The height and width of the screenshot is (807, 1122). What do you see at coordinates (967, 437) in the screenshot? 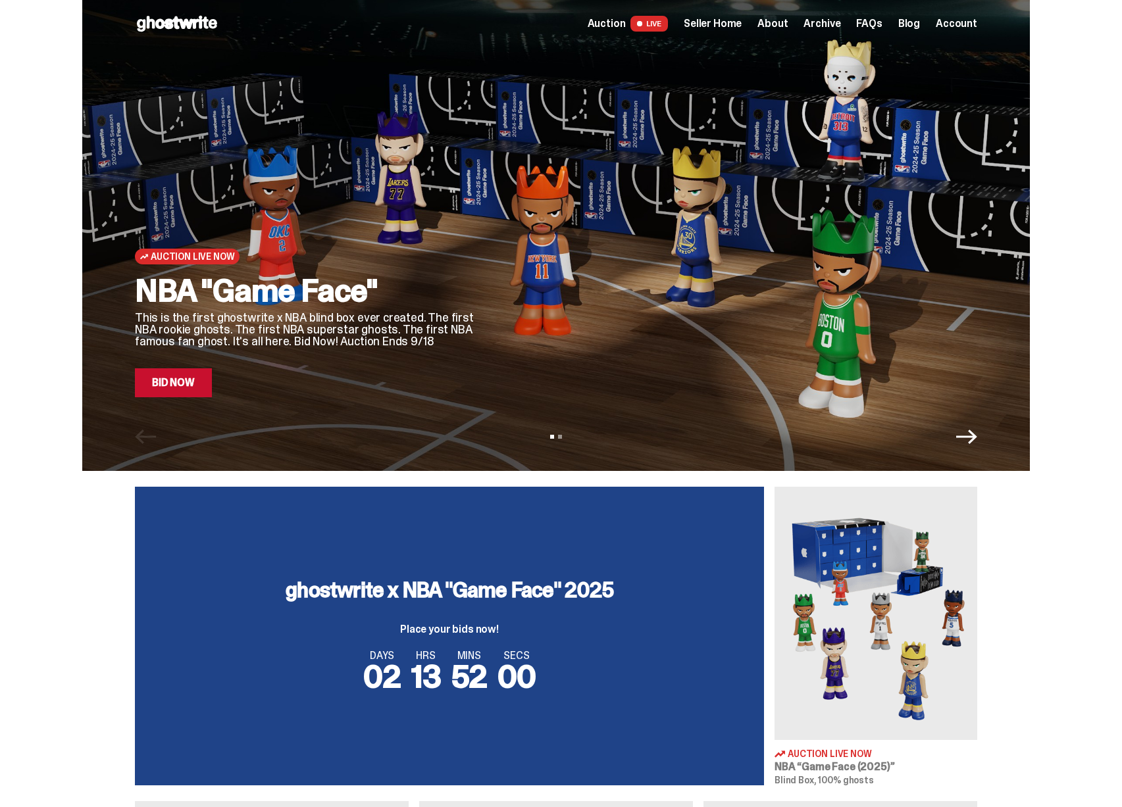
I see `button: Next` at bounding box center [967, 437].